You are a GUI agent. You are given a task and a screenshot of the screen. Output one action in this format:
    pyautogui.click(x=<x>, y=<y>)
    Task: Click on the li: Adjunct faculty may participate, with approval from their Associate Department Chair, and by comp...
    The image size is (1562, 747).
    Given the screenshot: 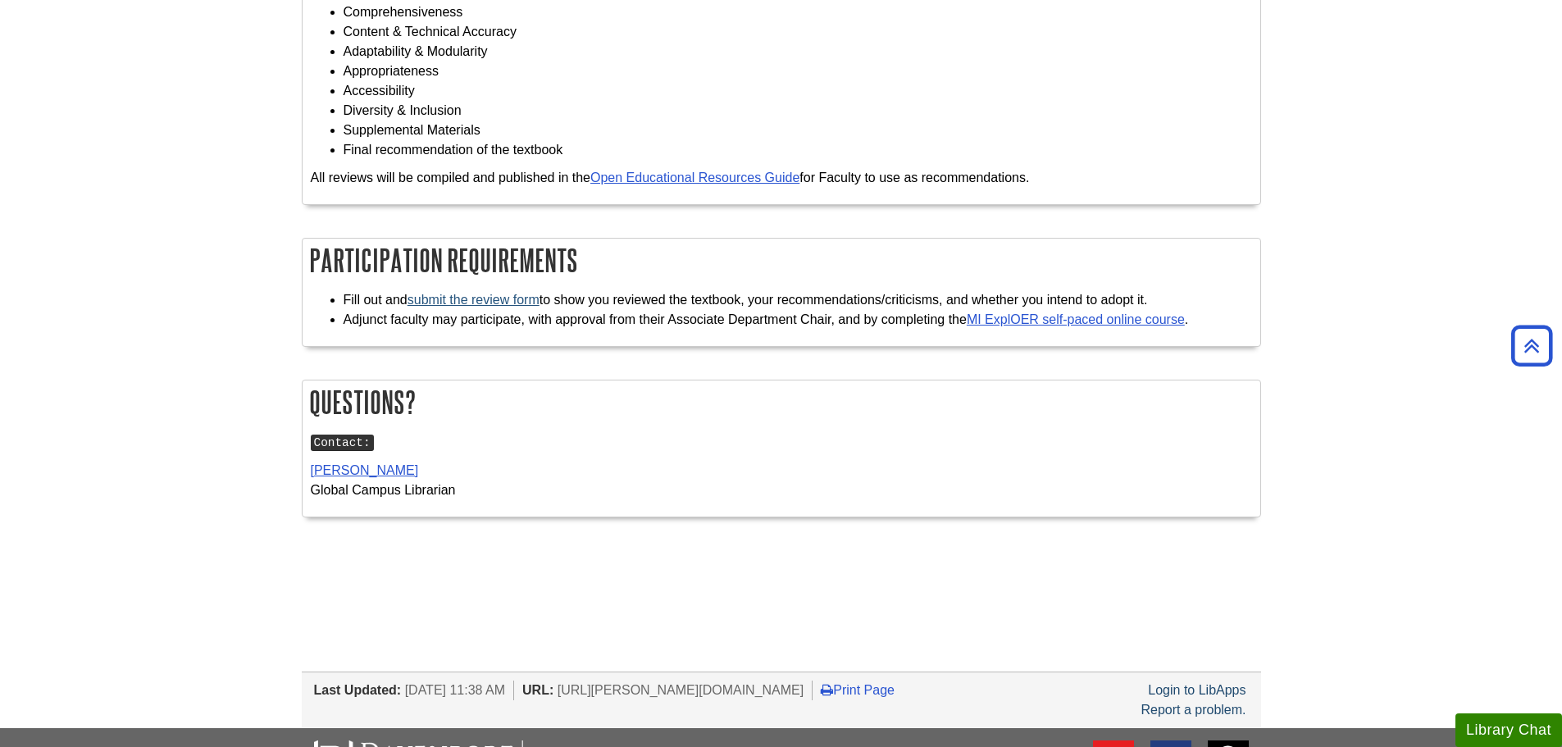 What is the action you would take?
    pyautogui.click(x=798, y=320)
    